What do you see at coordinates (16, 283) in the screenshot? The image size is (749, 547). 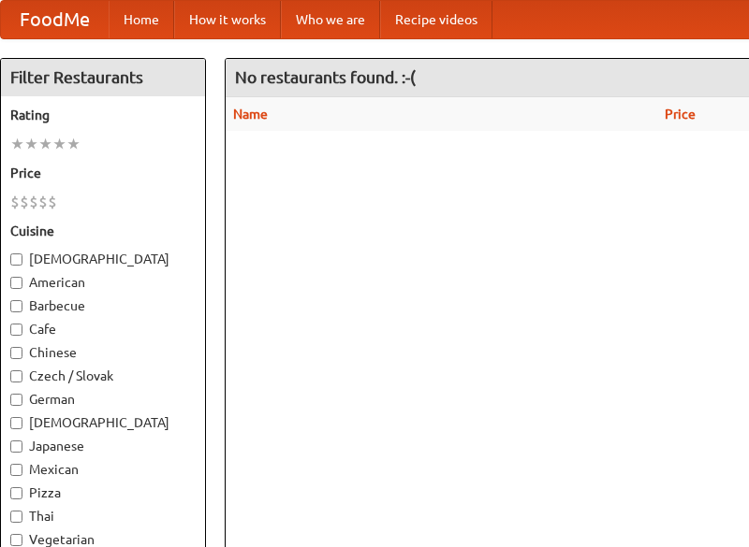 I see `input: American` at bounding box center [16, 283].